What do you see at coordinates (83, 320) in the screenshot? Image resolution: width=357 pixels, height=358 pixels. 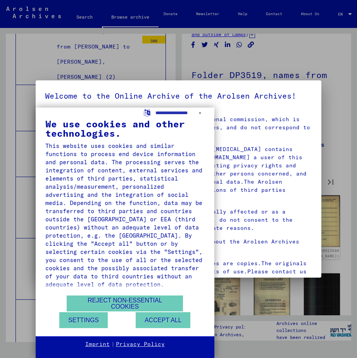 I see `button: Settings` at bounding box center [83, 320].